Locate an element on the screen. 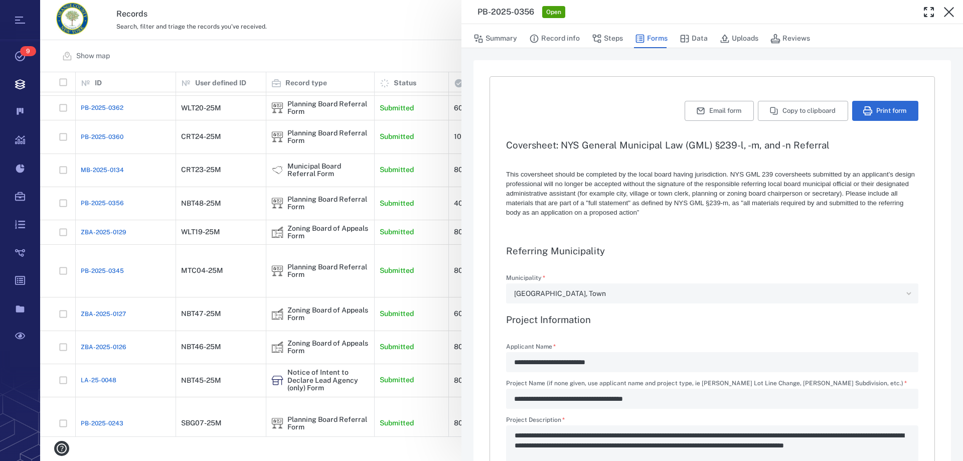 The image size is (963, 461). label: Municipality is located at coordinates (713, 279).